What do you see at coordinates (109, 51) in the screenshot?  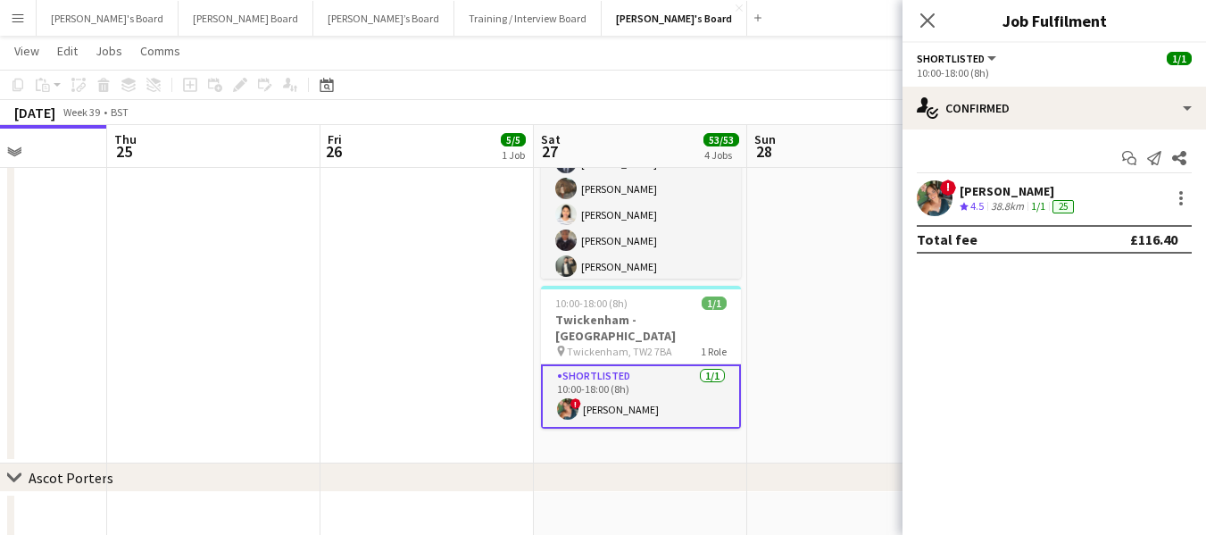 I see `span: Jobs` at bounding box center [109, 51].